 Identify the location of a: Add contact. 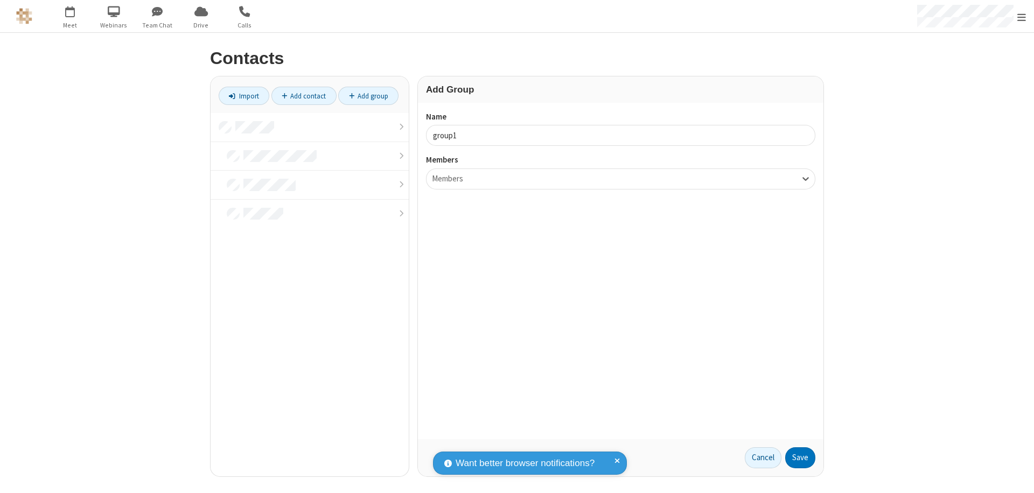
(304, 96).